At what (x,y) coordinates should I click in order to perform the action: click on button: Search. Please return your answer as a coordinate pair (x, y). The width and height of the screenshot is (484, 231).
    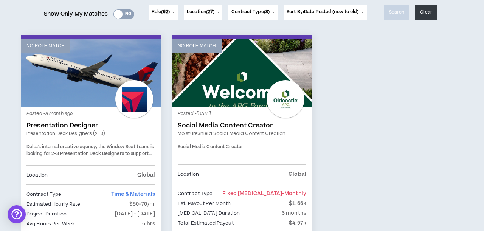
    Looking at the image, I should click on (397, 12).